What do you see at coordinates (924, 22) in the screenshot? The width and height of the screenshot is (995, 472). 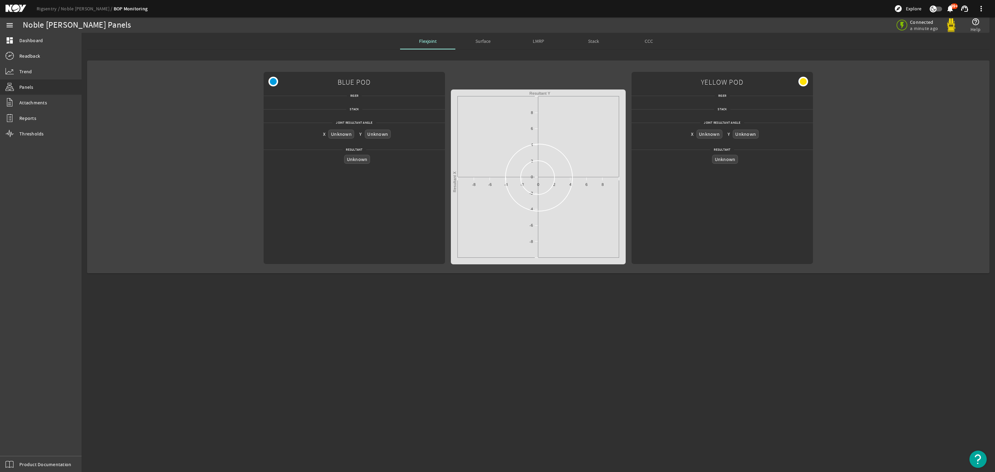 I see `span: Connected` at bounding box center [924, 22].